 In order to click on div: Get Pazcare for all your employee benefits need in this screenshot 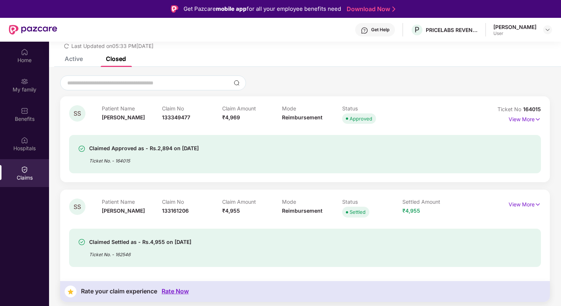, I will do `click(262, 9)`.